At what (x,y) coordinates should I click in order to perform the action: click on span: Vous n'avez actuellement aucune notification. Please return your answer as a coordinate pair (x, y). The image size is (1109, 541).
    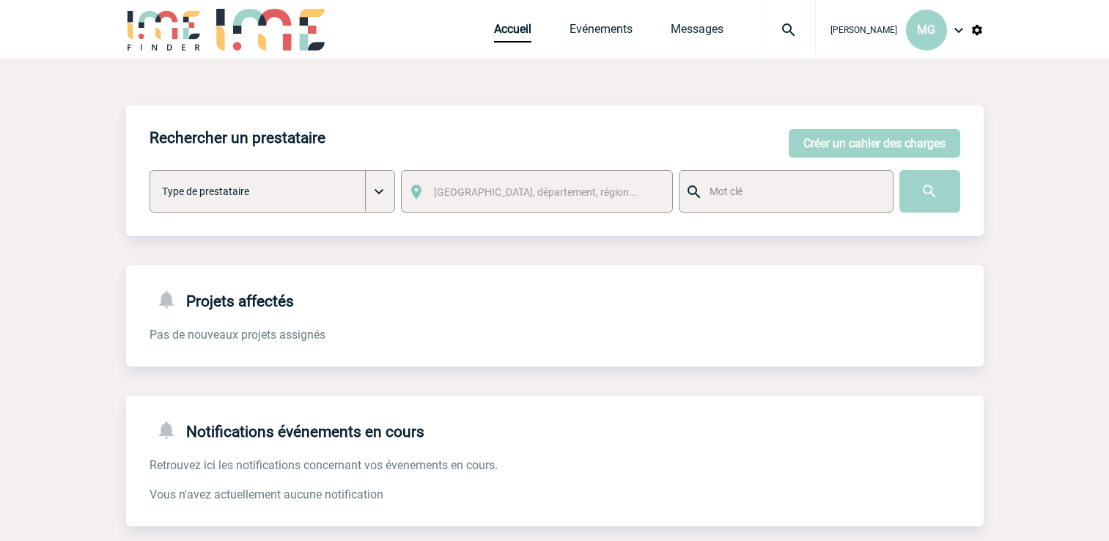
    Looking at the image, I should click on (266, 494).